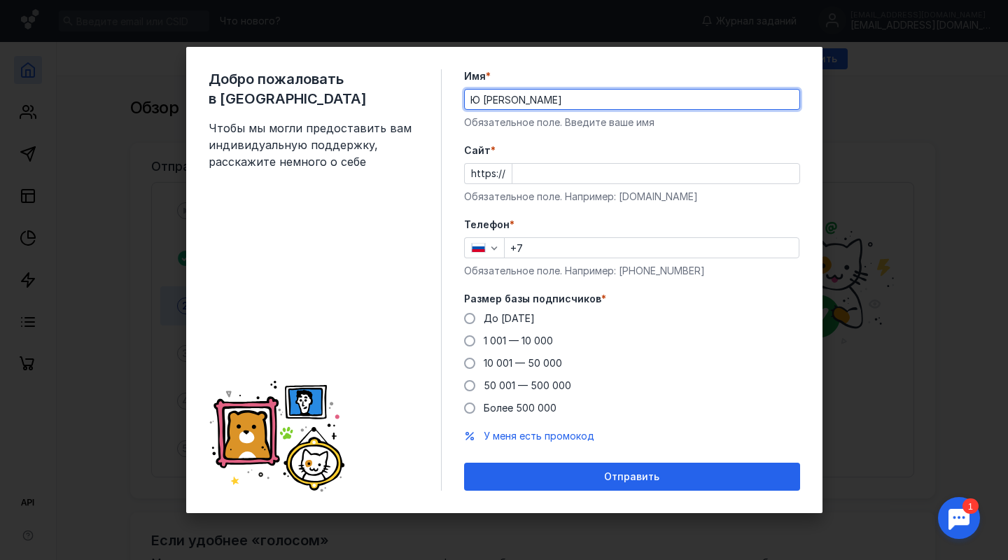 The width and height of the screenshot is (1008, 560). What do you see at coordinates (474, 76) in the screenshot?
I see `span: Имя` at bounding box center [474, 76].